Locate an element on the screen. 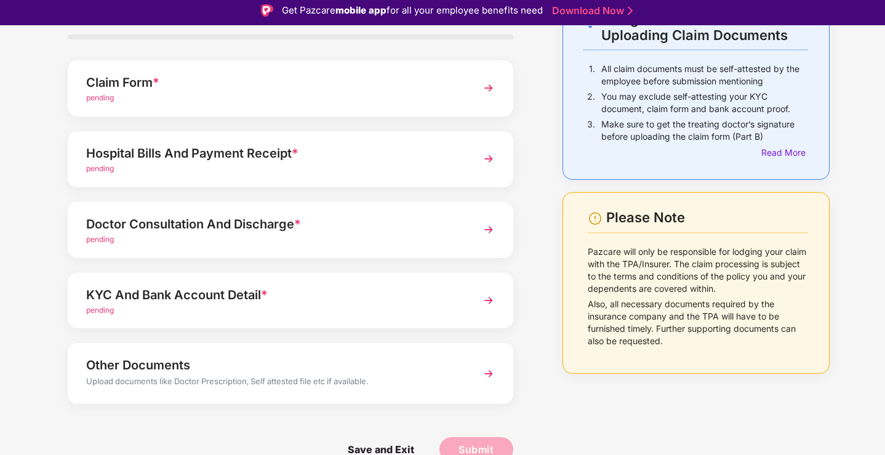  p: Pazcare will only be responsible for lodging your claim with the TPA/Insurer. The claim processin... is located at coordinates (698, 270).